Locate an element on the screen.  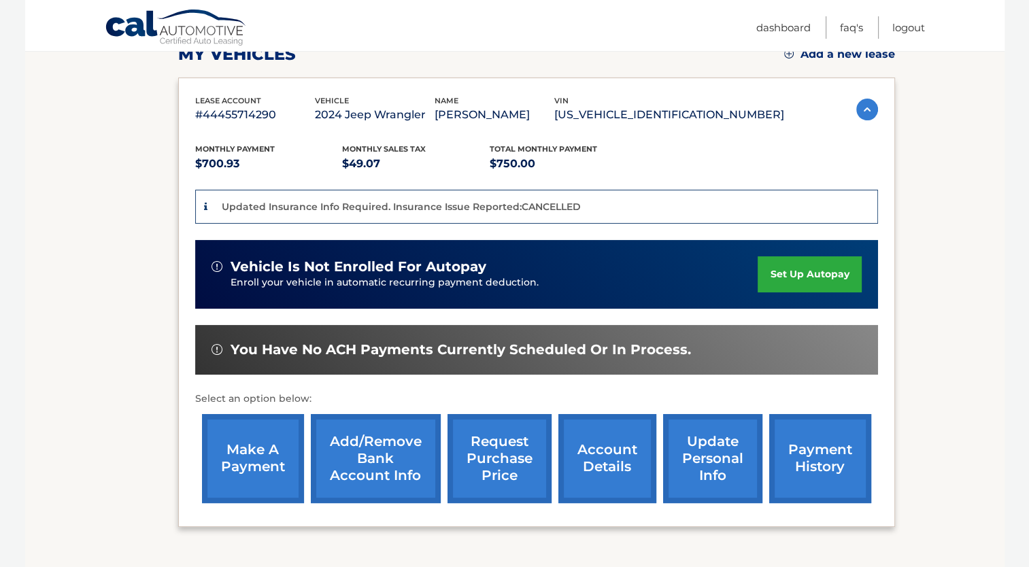
a: Add/Remove bank account info is located at coordinates (375, 458).